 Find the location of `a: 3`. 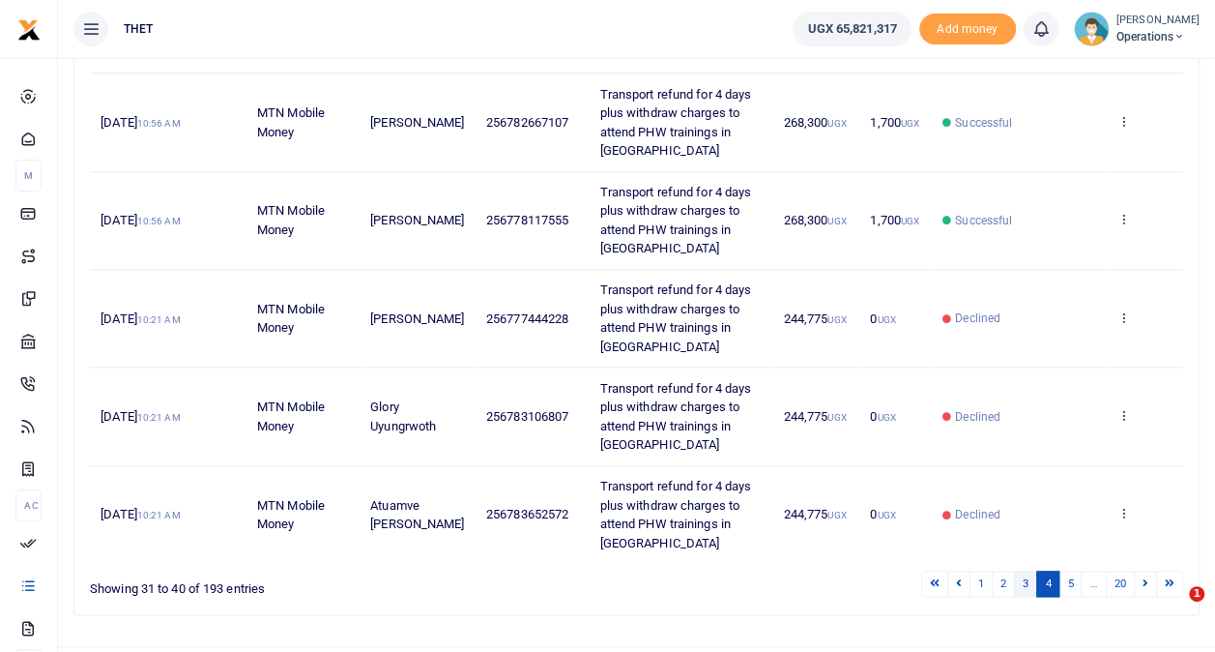

a: 3 is located at coordinates (1026, 583).